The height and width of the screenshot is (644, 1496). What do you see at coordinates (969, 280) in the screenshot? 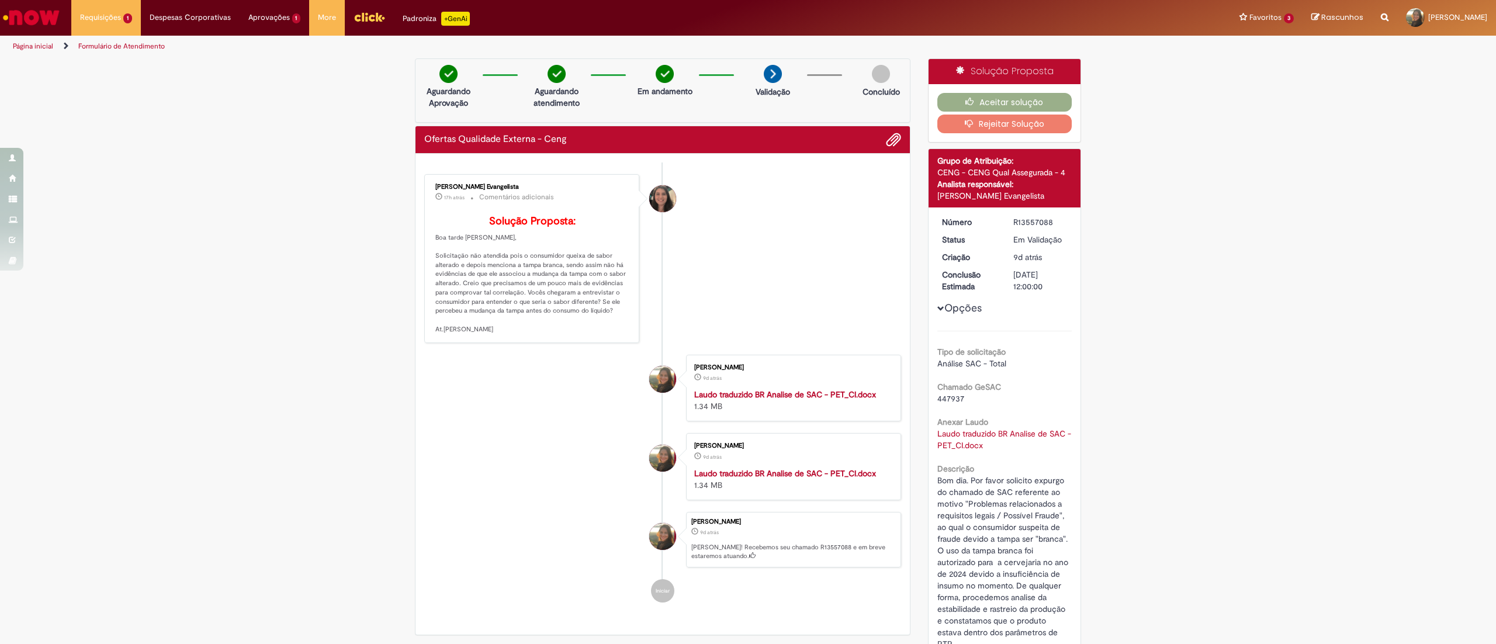
I see `dt: Conclusão Estimada` at bounding box center [969, 280].